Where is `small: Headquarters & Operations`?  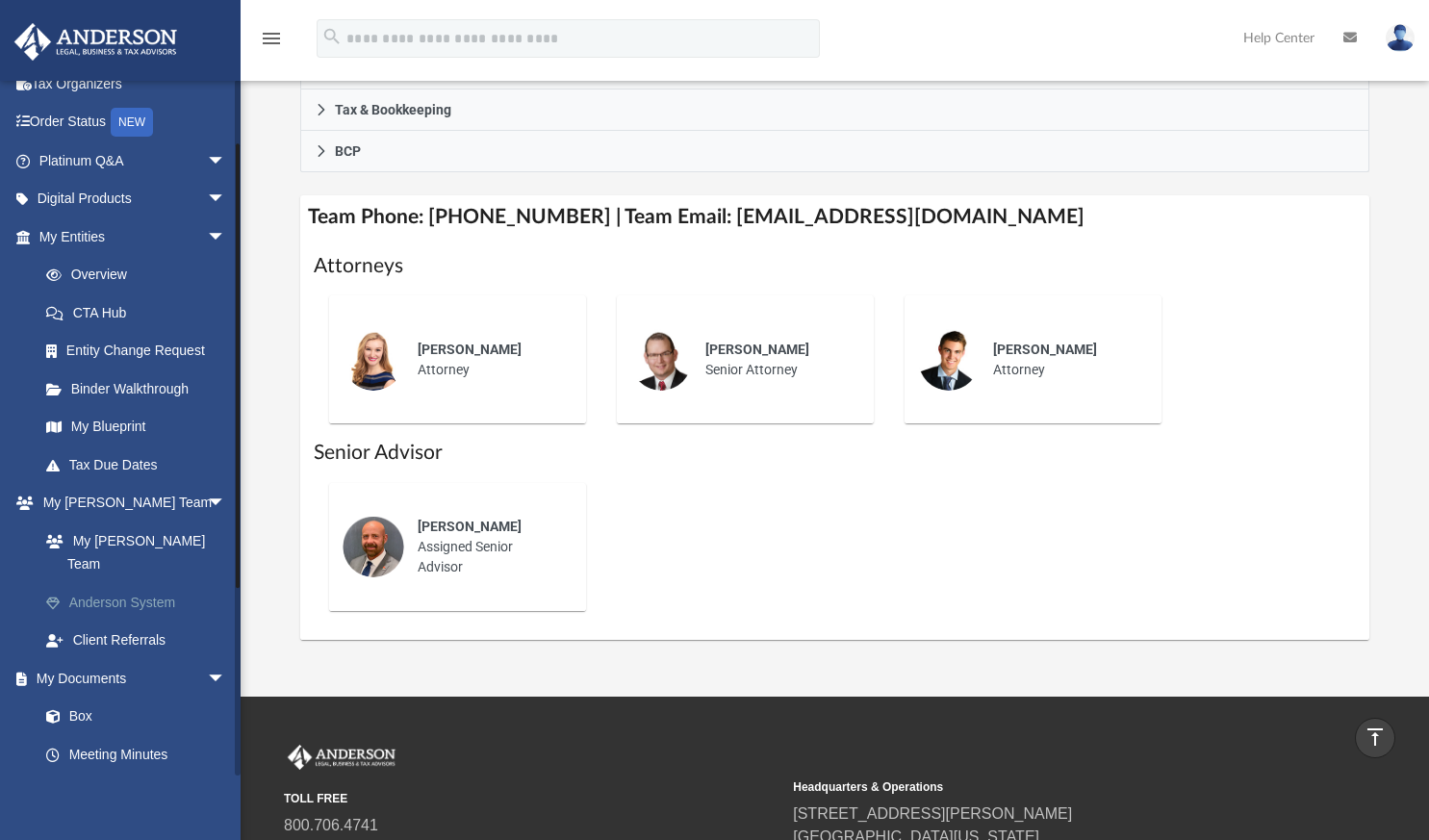 small: Headquarters & Operations is located at coordinates (1040, 787).